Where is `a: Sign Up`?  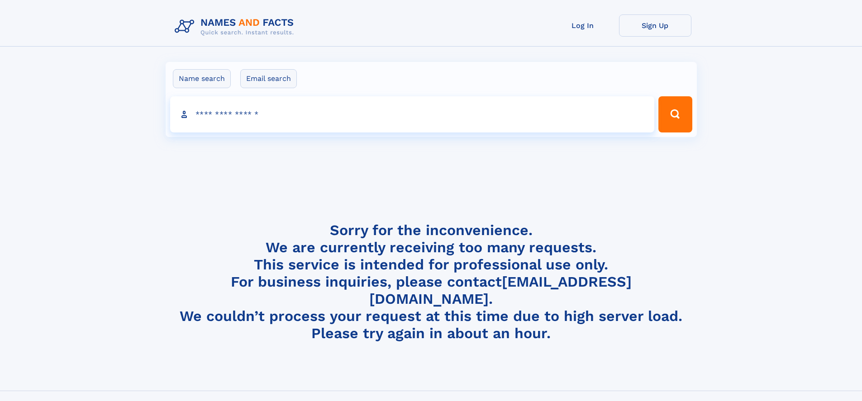
a: Sign Up is located at coordinates (655, 25).